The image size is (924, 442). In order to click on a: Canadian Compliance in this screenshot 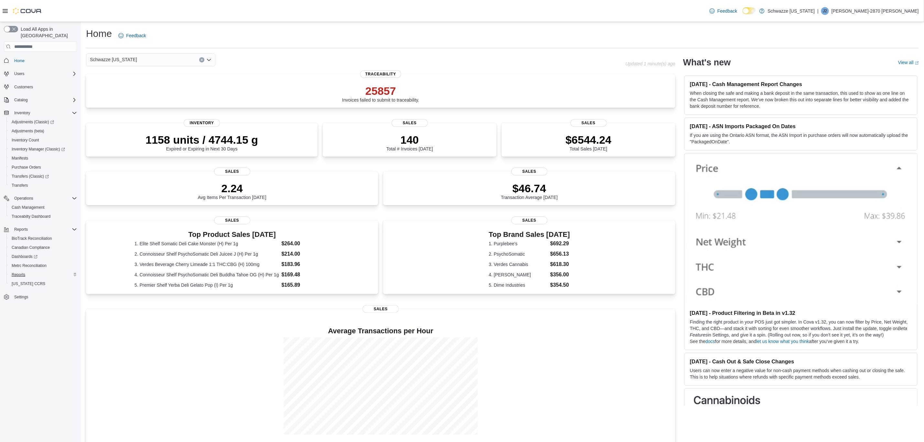, I will do `click(31, 247)`.